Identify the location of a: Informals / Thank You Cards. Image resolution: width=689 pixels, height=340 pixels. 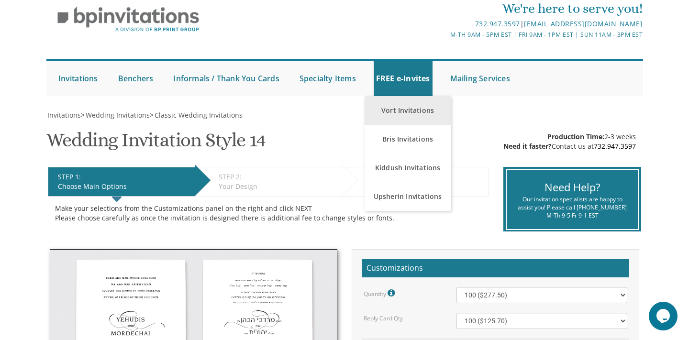
(226, 79).